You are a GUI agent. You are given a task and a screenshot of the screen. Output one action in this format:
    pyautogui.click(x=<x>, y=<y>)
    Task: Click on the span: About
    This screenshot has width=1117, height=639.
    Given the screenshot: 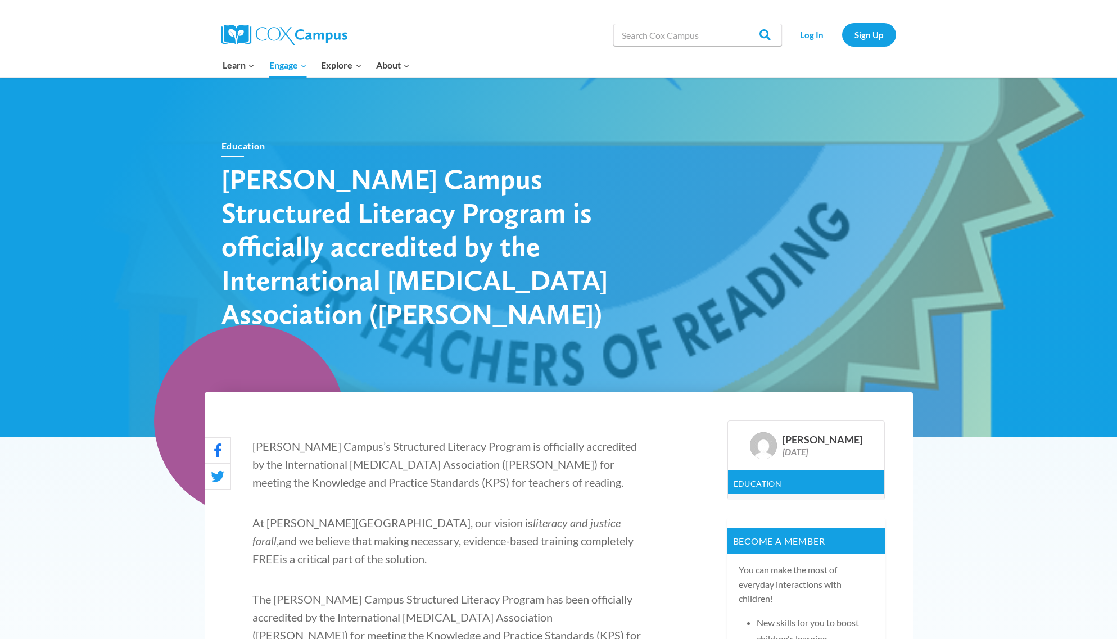 What is the action you would take?
    pyautogui.click(x=393, y=65)
    